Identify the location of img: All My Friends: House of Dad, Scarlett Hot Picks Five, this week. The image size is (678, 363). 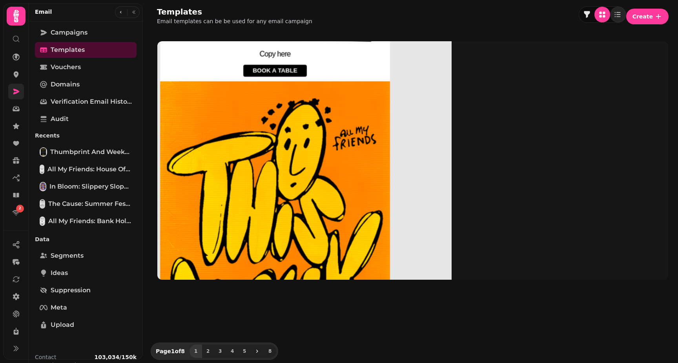
(42, 169).